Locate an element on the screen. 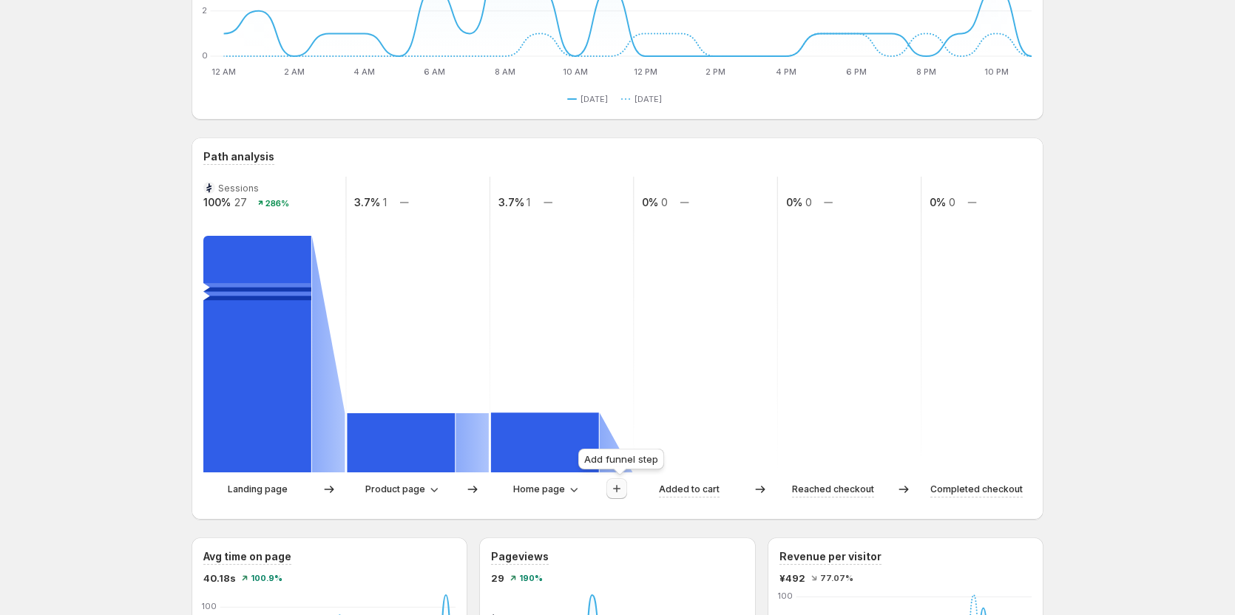 Image resolution: width=1235 pixels, height=615 pixels. span: 100.9% is located at coordinates (266, 578).